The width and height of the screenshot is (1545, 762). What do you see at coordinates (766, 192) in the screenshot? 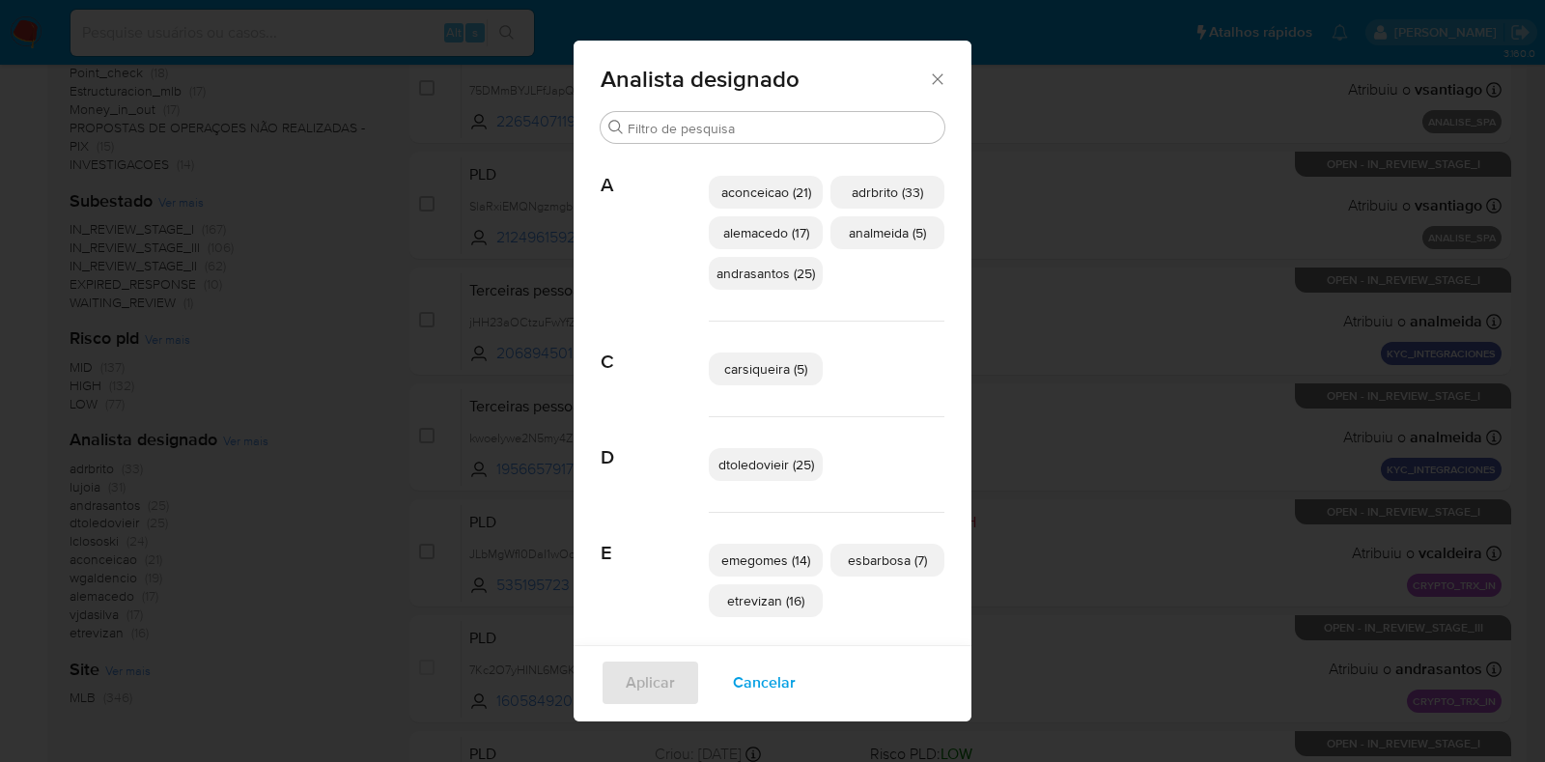
I see `div: aconceicao (21)` at bounding box center [766, 192].